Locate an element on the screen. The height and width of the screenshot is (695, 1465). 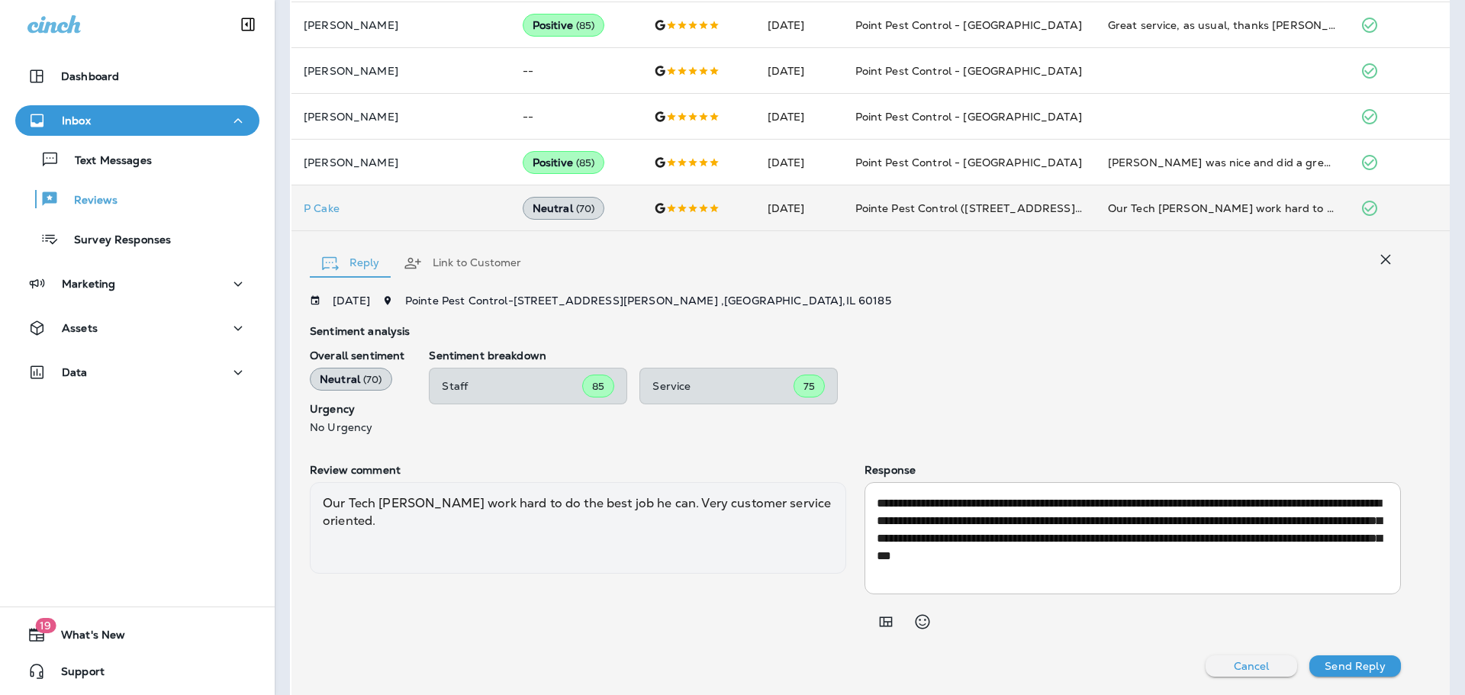
p: Service is located at coordinates (723, 386).